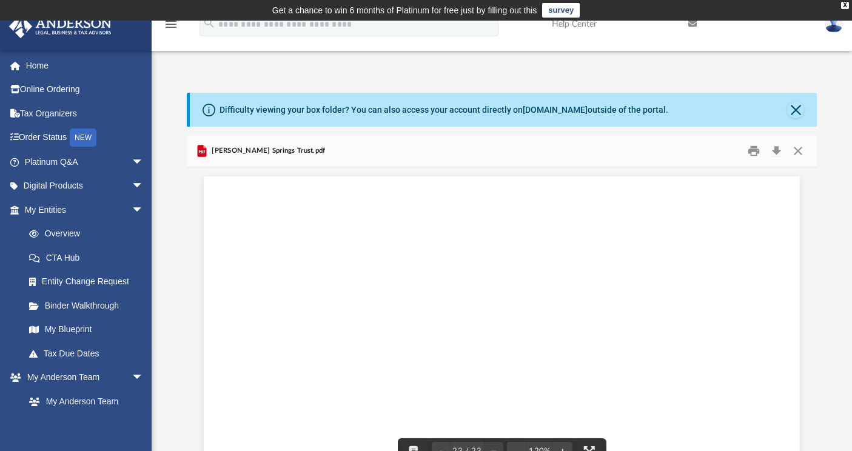 The width and height of the screenshot is (852, 451). I want to click on img: Anderson Advisors Platinum Portal, so click(60, 26).